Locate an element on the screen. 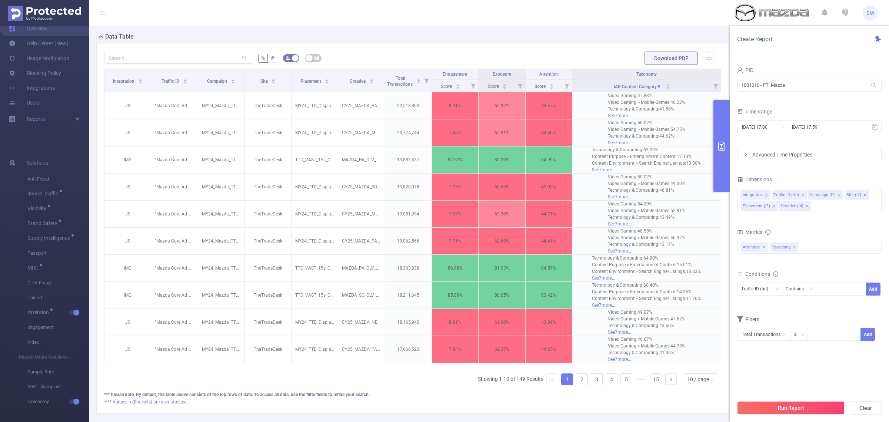 Image resolution: width=889 pixels, height=422 pixels. span: Site is located at coordinates (265, 81).